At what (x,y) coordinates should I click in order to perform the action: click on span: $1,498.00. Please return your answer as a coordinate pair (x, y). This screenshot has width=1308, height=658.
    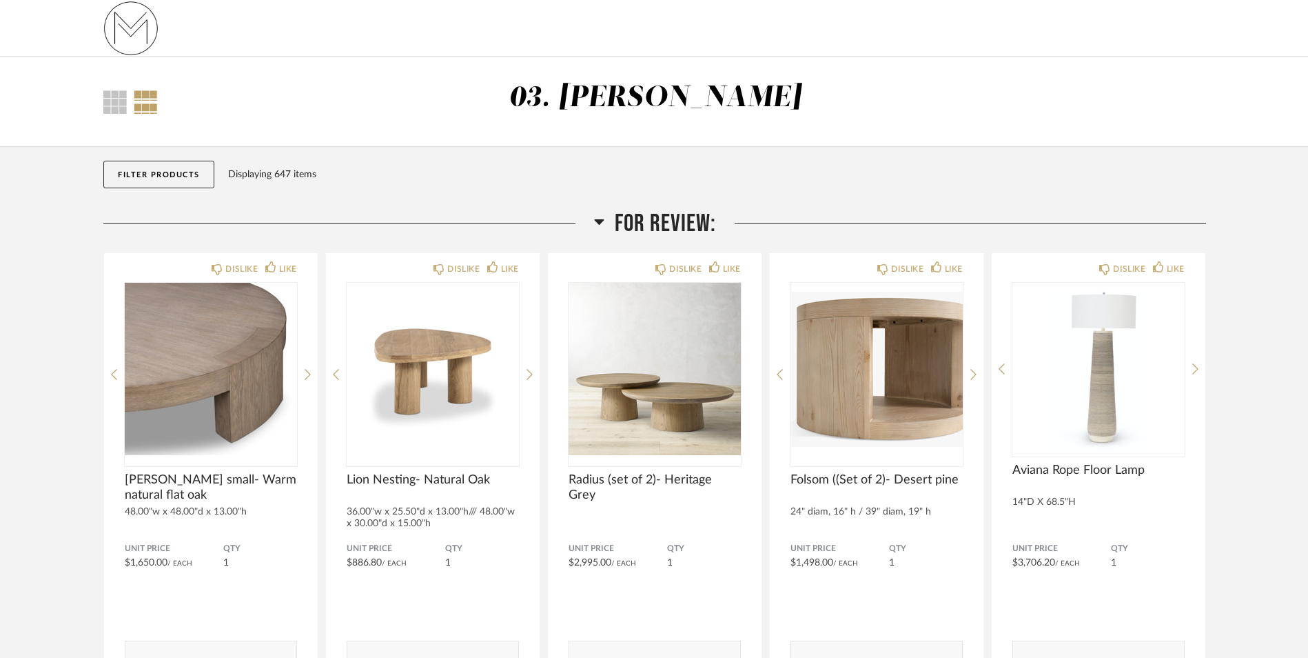
    Looking at the image, I should click on (812, 562).